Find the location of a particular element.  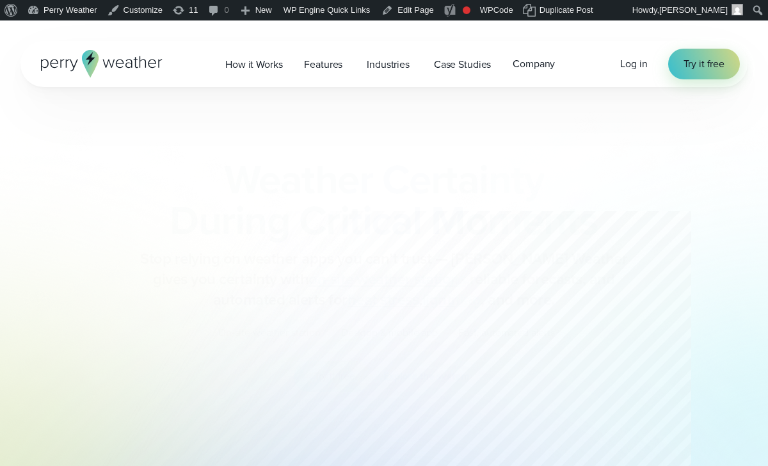

span: Industries is located at coordinates (388, 65).